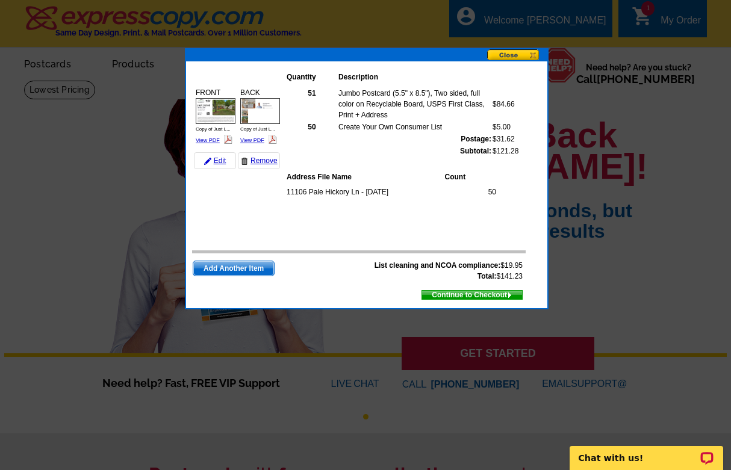  What do you see at coordinates (505, 104) in the screenshot?
I see `td: $84.66` at bounding box center [505, 104].